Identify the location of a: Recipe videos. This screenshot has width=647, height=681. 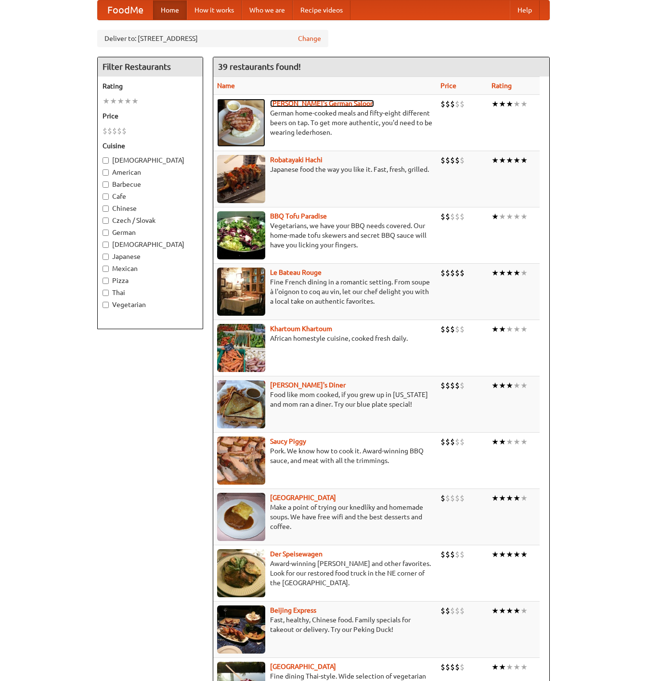
(322, 10).